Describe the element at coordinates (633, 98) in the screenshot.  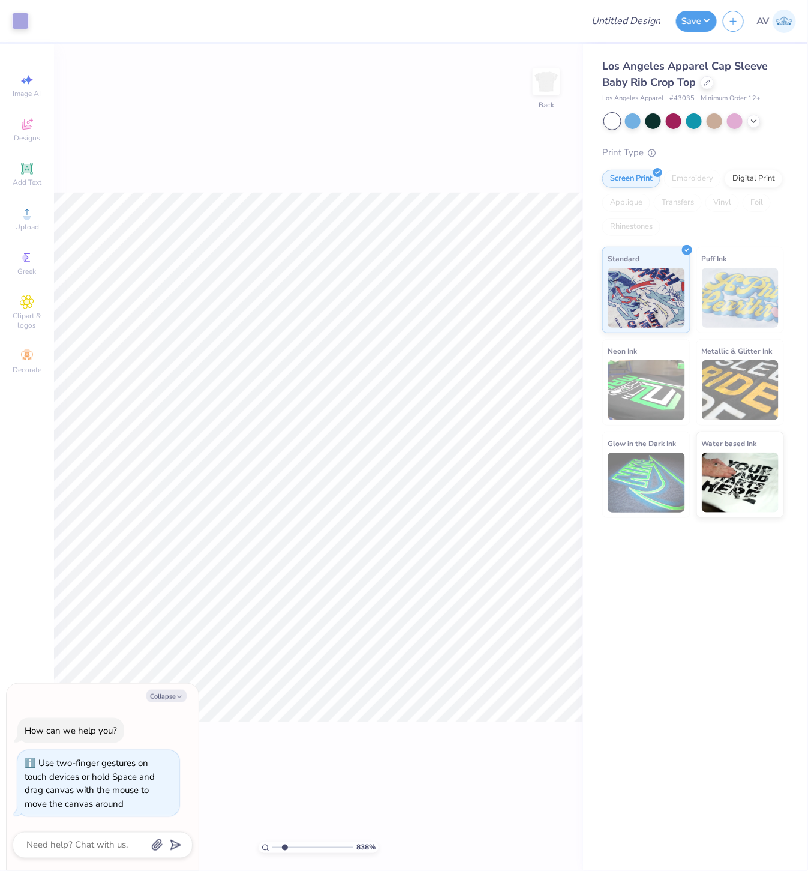
I see `span: Los Angeles Apparel` at that location.